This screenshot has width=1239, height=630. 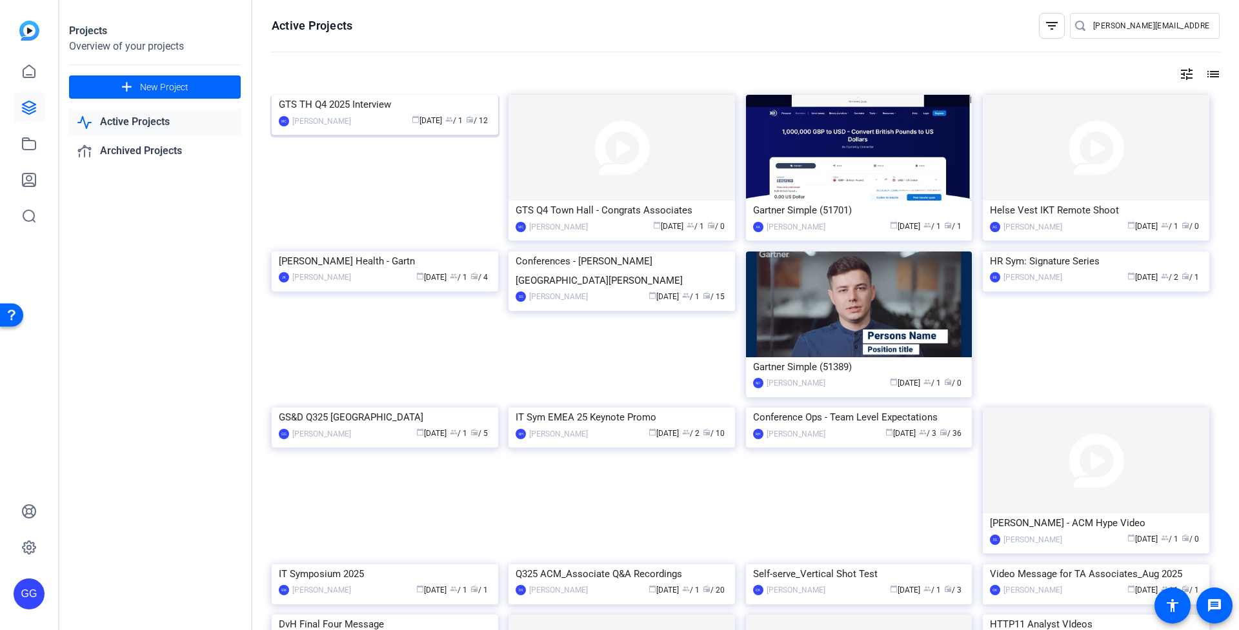 I want to click on div: EM, so click(x=284, y=590).